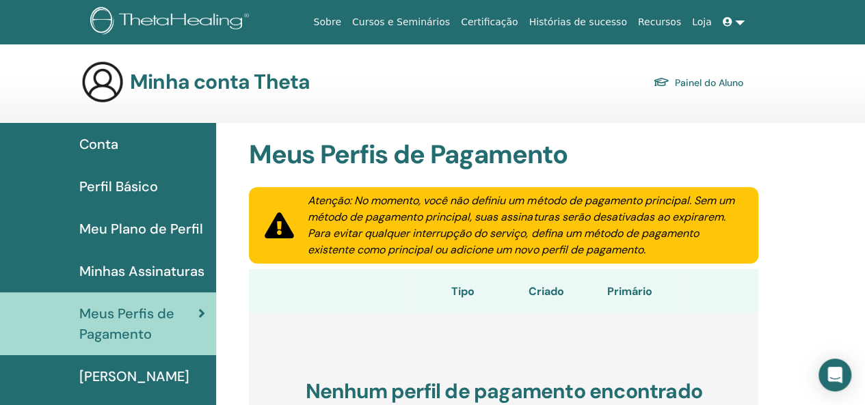  Describe the element at coordinates (401, 22) in the screenshot. I see `font: Cursos e Seminários` at that location.